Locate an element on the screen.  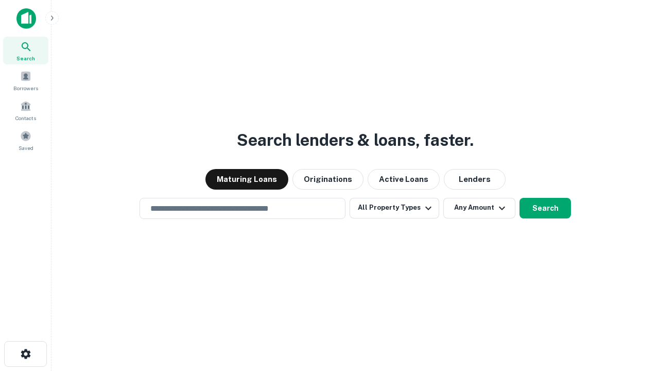
button: Lenders is located at coordinates (475, 179).